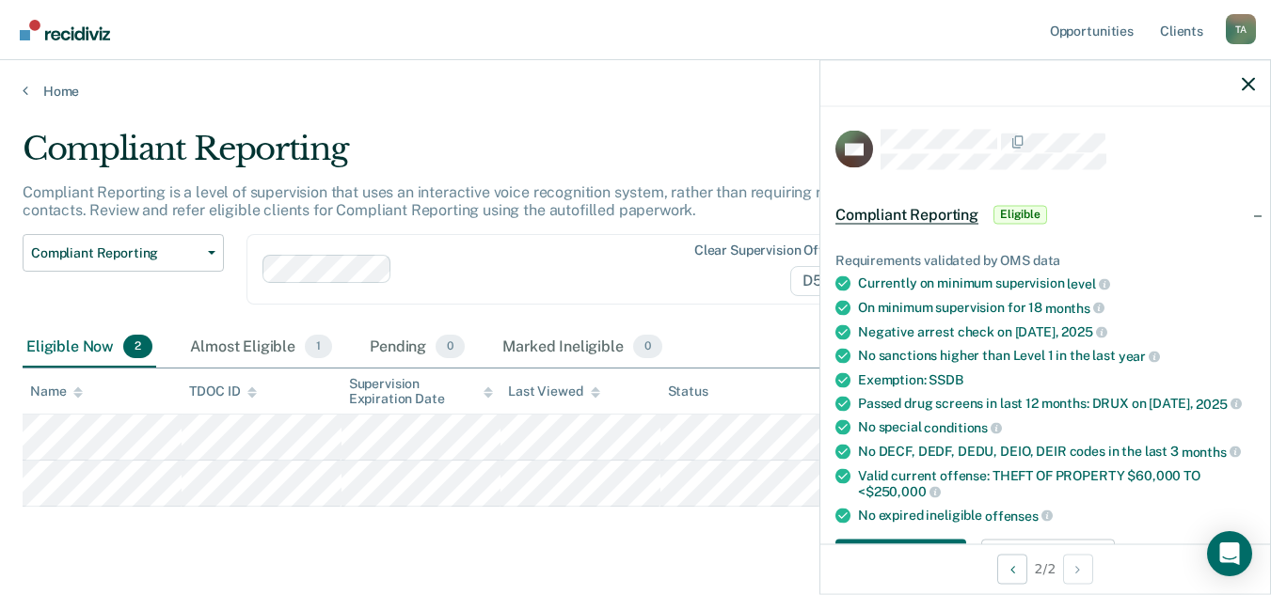  Describe the element at coordinates (1056, 484) in the screenshot. I see `div: Valid current offense: THEFT OF PROPERTY $60,000 TO` at that location.